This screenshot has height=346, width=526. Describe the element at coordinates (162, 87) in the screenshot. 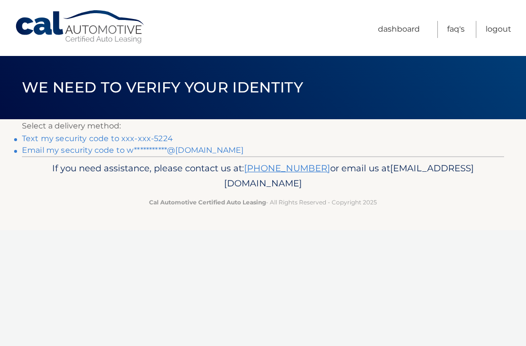

I see `span: We need to verify your identity` at that location.